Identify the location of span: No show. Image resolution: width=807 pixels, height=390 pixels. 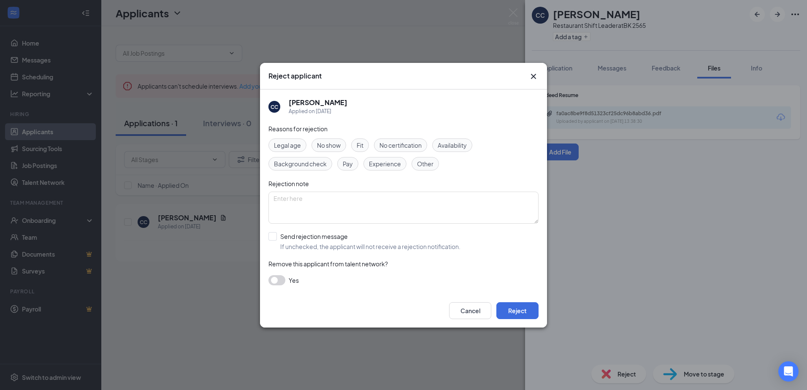
(329, 145).